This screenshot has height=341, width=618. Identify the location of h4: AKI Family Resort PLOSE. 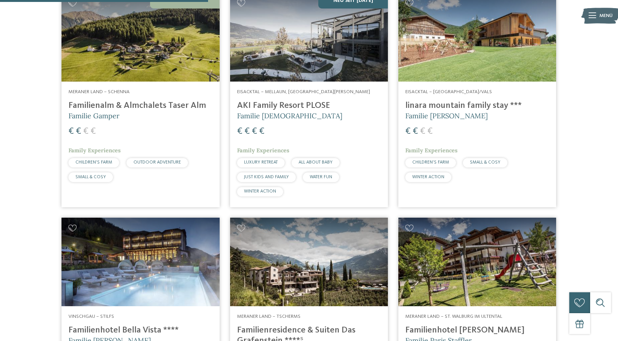
(309, 106).